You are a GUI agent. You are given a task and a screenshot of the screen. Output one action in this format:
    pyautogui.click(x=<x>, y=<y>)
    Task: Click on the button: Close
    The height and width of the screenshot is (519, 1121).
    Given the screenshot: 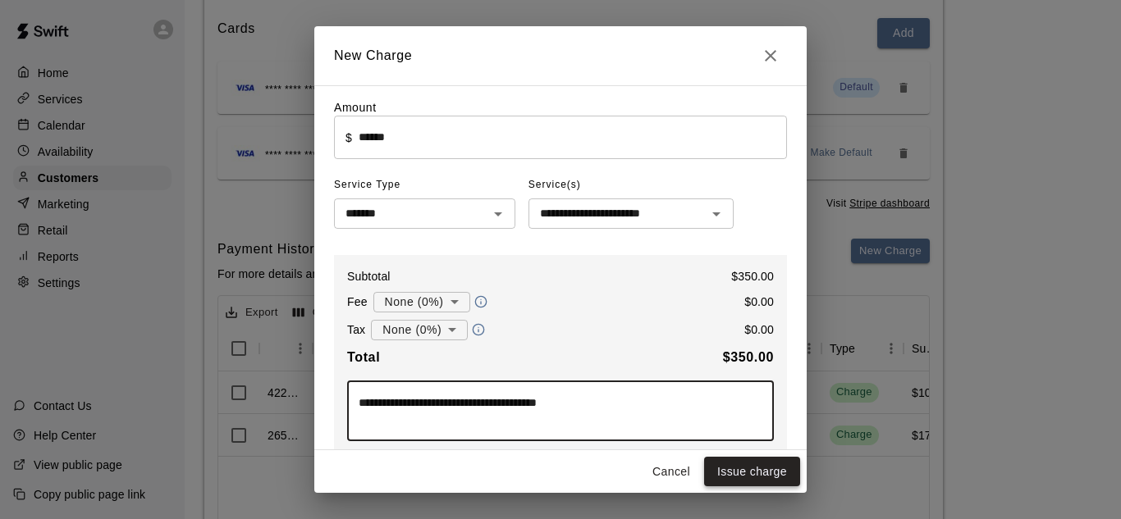 What is the action you would take?
    pyautogui.click(x=770, y=56)
    